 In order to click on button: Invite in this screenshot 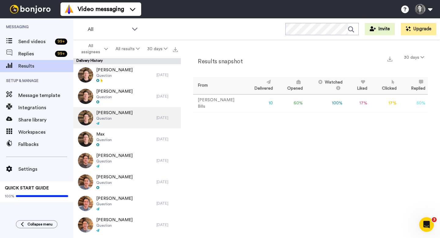, I will do `click(380, 29)`.